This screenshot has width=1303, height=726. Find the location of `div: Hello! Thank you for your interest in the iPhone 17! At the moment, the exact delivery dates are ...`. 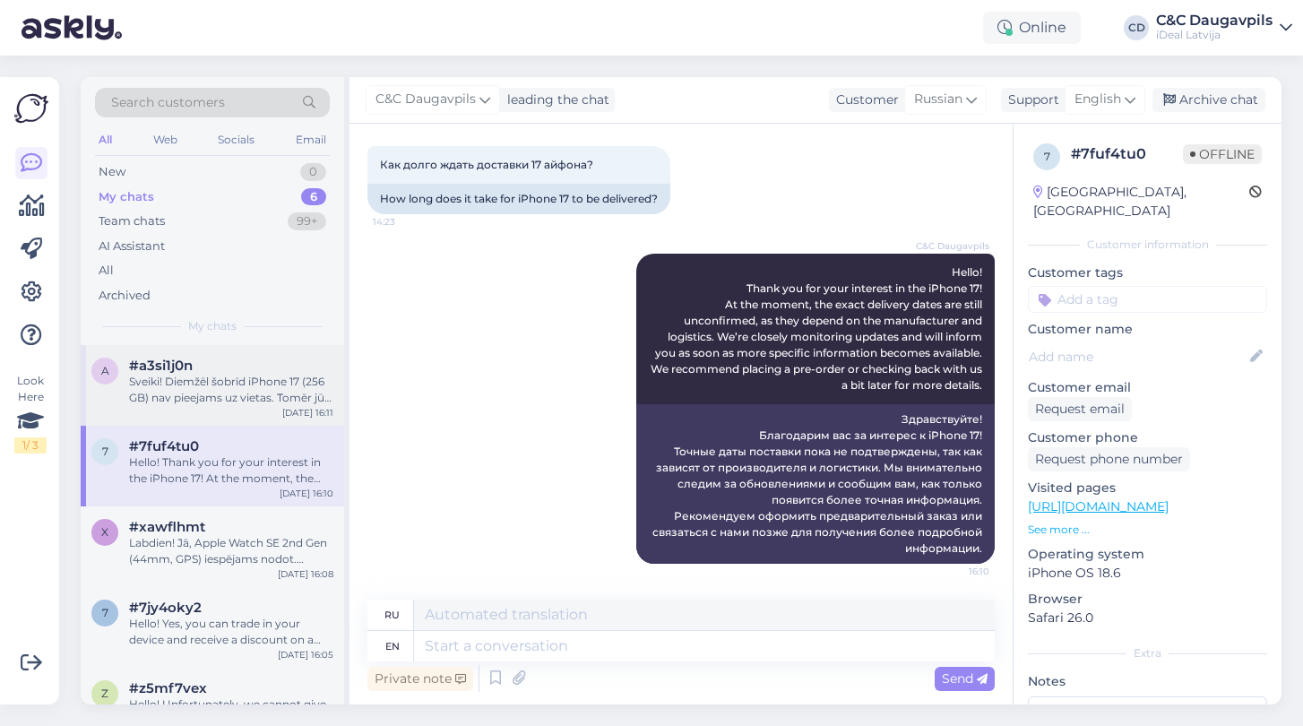

div: Hello! Thank you for your interest in the iPhone 17! At the moment, the exact delivery dates are ... is located at coordinates (231, 470).